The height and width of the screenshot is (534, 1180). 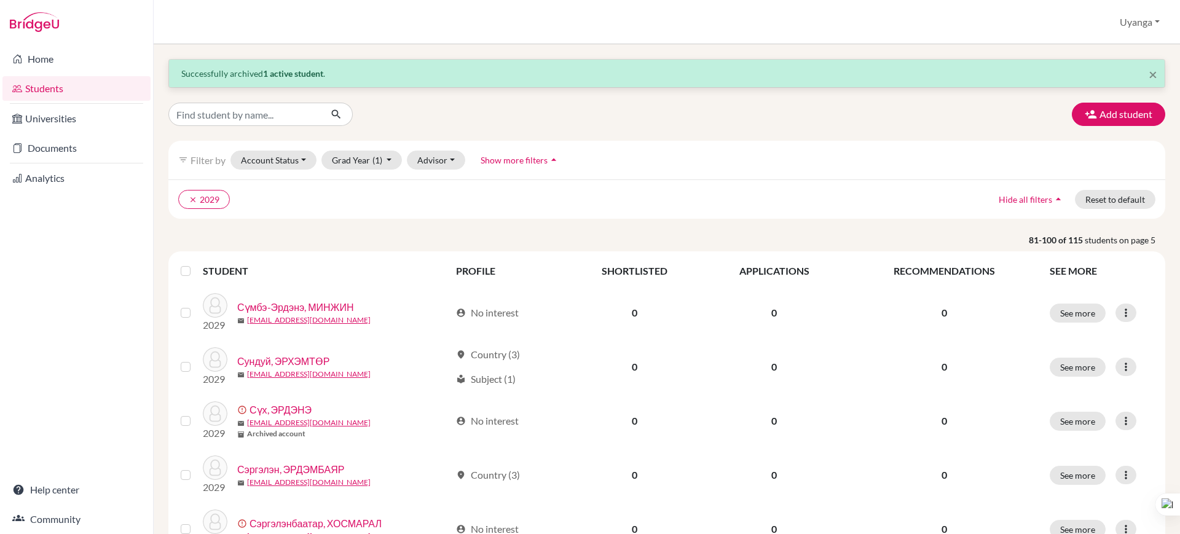 What do you see at coordinates (76, 148) in the screenshot?
I see `a: Documents` at bounding box center [76, 148].